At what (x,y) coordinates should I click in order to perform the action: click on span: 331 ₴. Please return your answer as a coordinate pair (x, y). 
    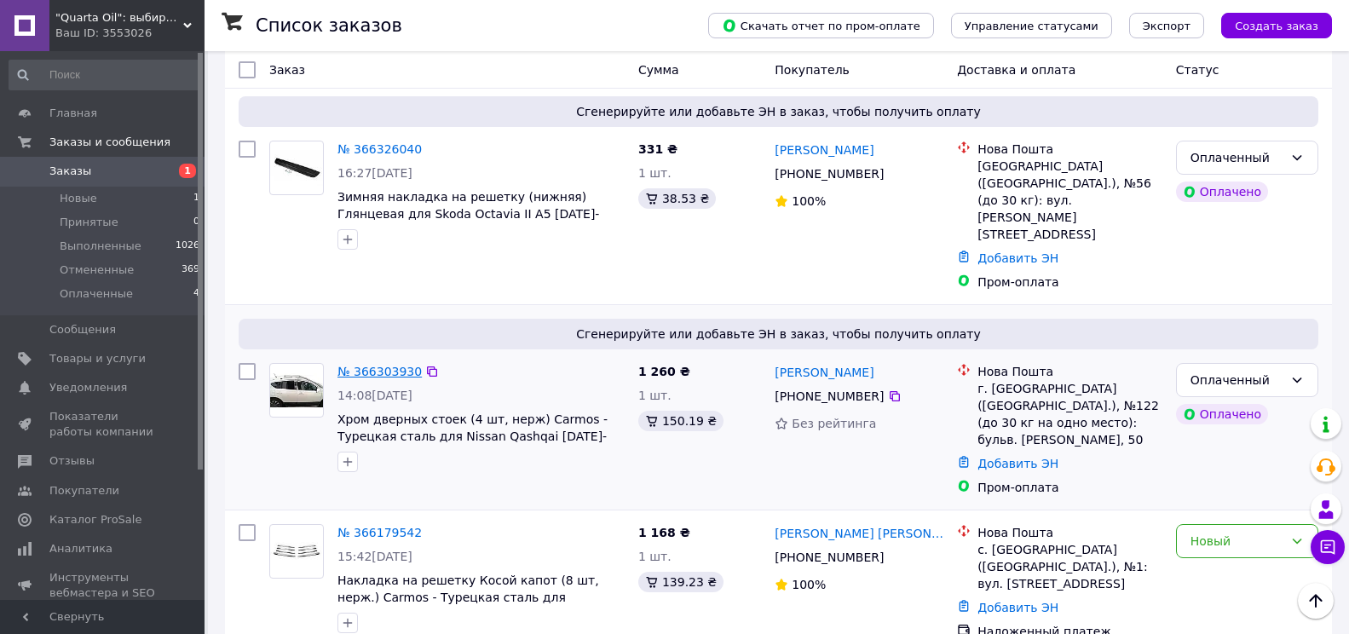
    Looking at the image, I should click on (658, 149).